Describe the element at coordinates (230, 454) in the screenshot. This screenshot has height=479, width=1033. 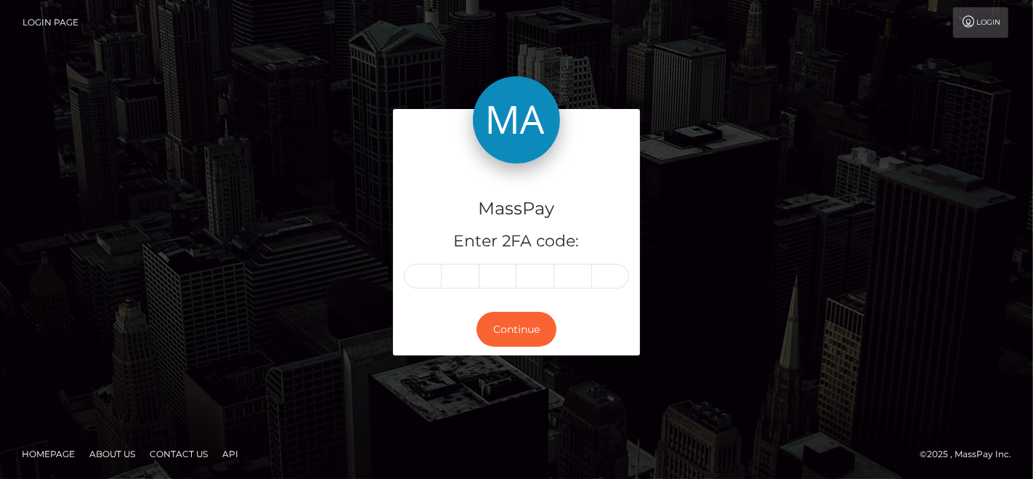
I see `a: API` at that location.